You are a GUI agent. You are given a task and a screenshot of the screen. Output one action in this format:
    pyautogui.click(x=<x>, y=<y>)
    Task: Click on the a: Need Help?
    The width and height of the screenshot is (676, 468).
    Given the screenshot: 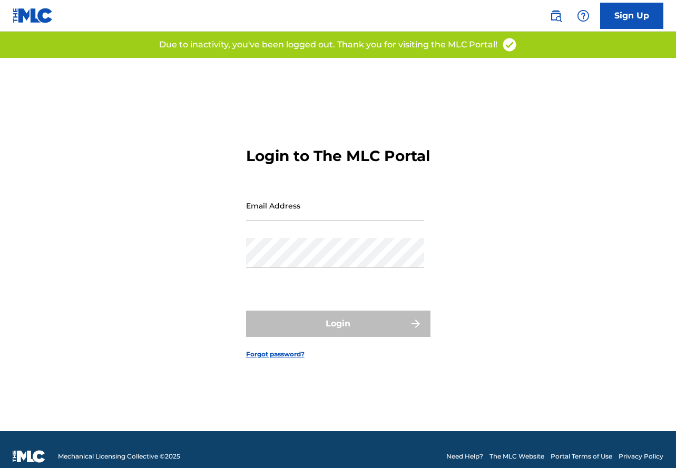 What is the action you would take?
    pyautogui.click(x=465, y=457)
    